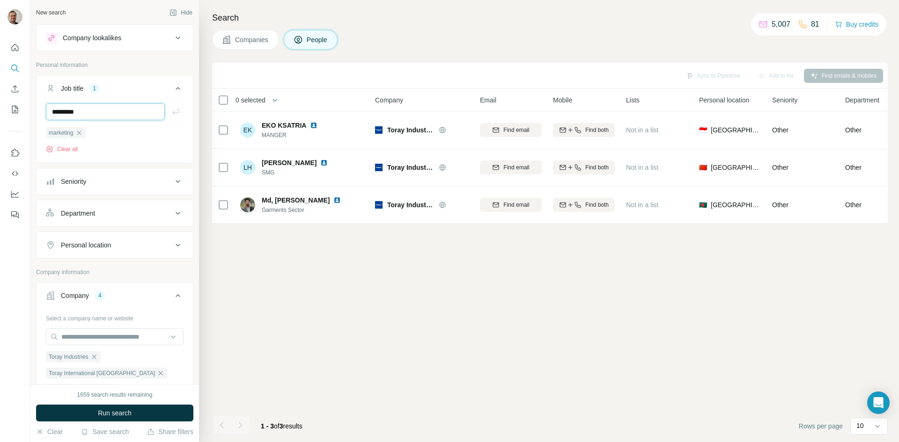 This screenshot has width=899, height=442. I want to click on div: Select a company name or website, so click(115, 317).